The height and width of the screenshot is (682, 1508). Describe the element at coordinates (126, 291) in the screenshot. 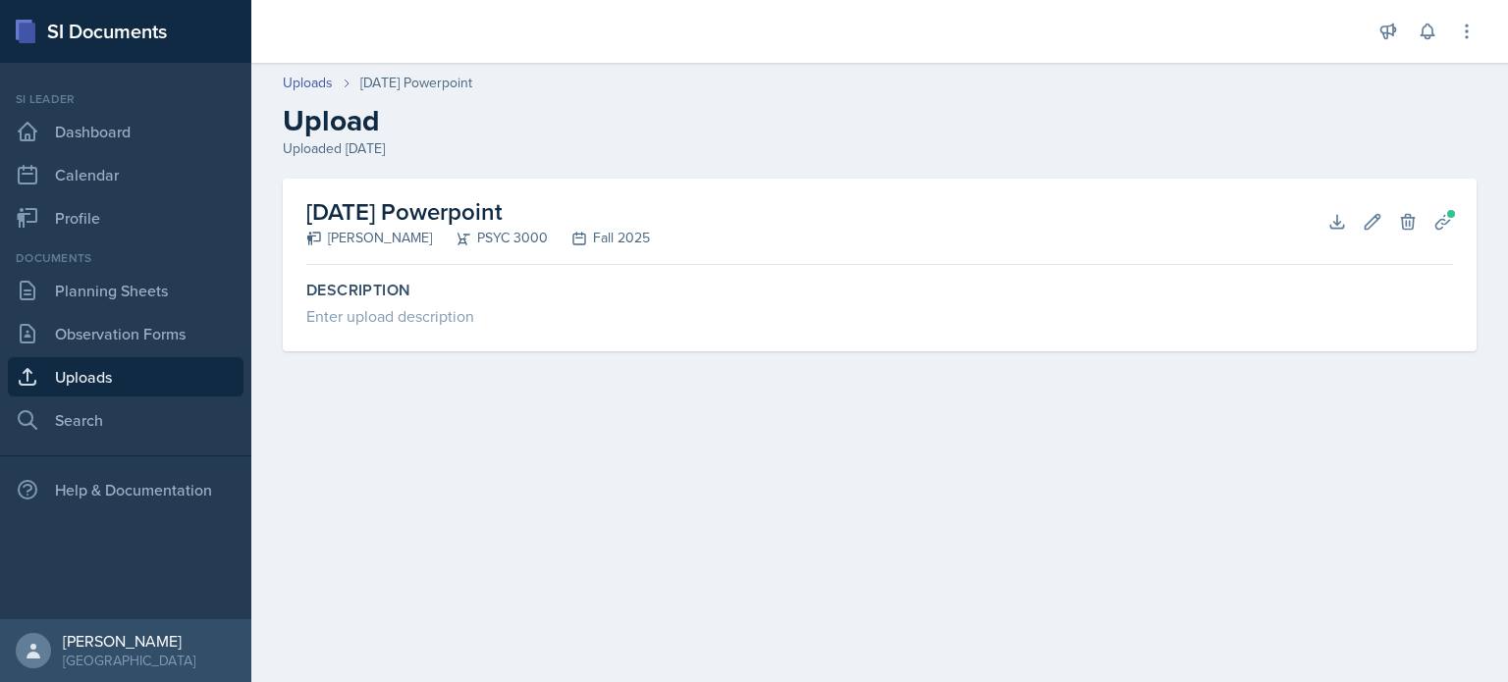

I see `a: Planning Sheets` at that location.